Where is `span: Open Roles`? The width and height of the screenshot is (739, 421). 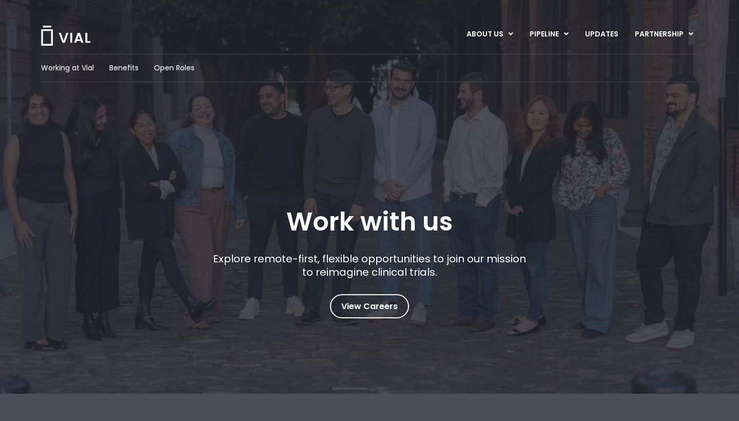 span: Open Roles is located at coordinates (174, 68).